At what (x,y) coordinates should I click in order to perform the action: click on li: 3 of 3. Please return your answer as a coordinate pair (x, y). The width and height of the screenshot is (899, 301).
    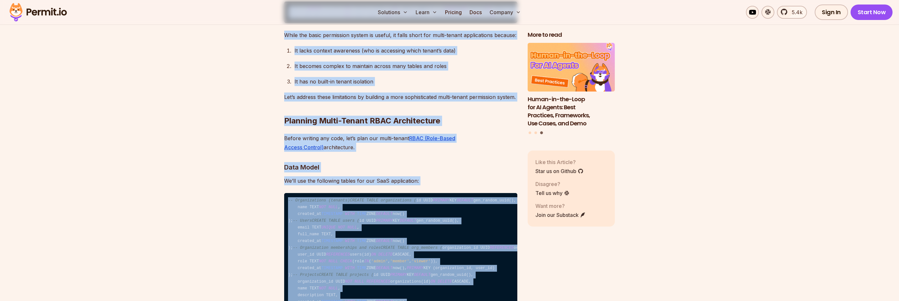
    Looking at the image, I should click on (571, 85).